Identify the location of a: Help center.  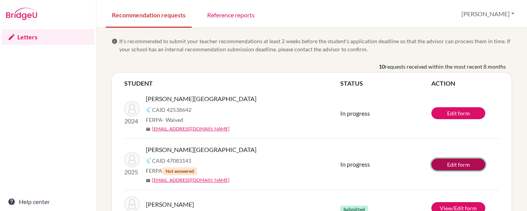
(48, 202).